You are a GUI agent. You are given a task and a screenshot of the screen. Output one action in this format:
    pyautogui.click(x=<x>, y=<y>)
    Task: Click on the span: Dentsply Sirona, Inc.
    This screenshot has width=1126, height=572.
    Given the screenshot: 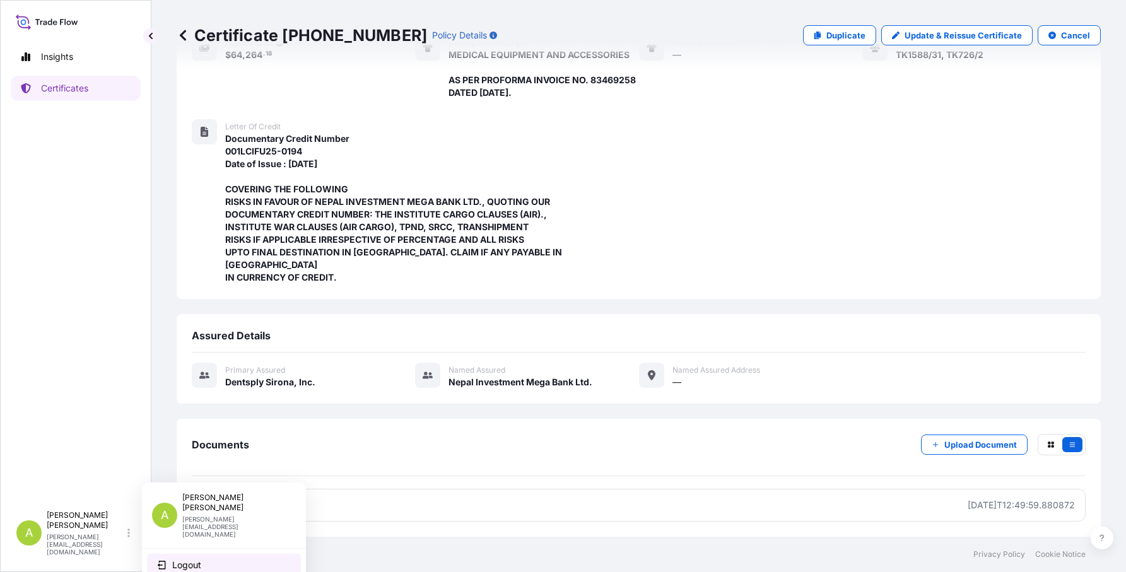 What is the action you would take?
    pyautogui.click(x=270, y=382)
    